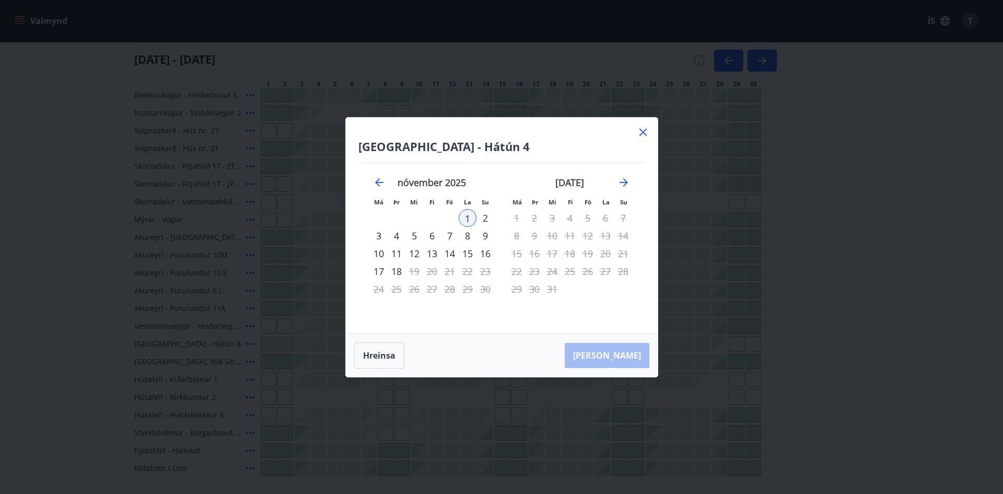  What do you see at coordinates (623, 236) in the screenshot?
I see `td: Not available. sunnudagur, 14. desember 2025` at bounding box center [623, 236].